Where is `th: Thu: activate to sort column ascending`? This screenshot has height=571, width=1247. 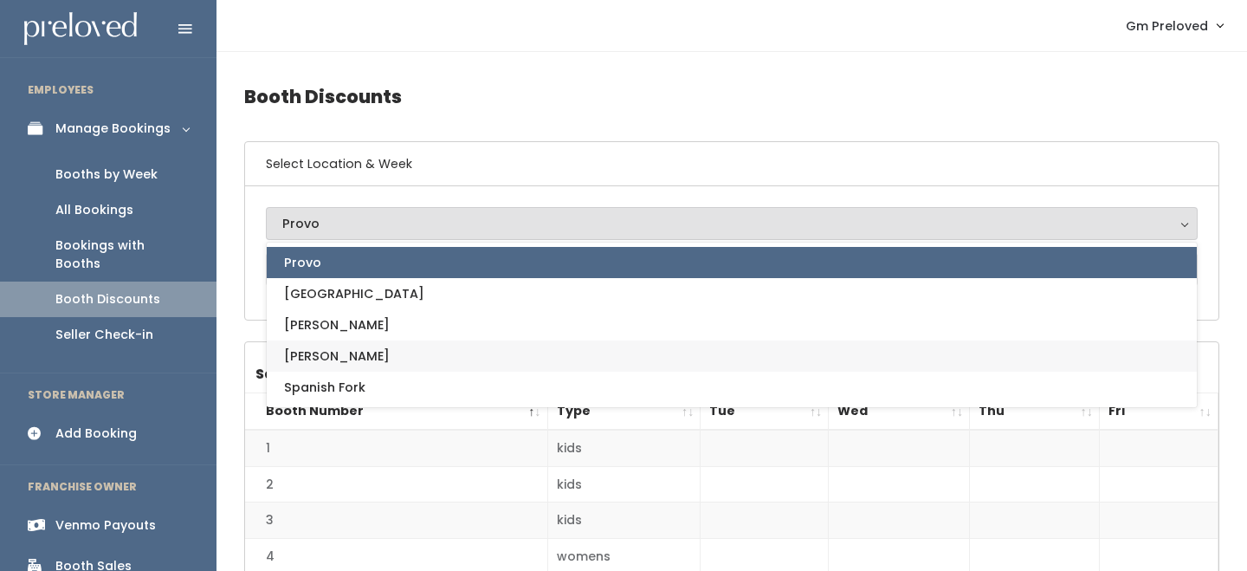
th: Thu: activate to sort column ascending is located at coordinates (1035, 411).